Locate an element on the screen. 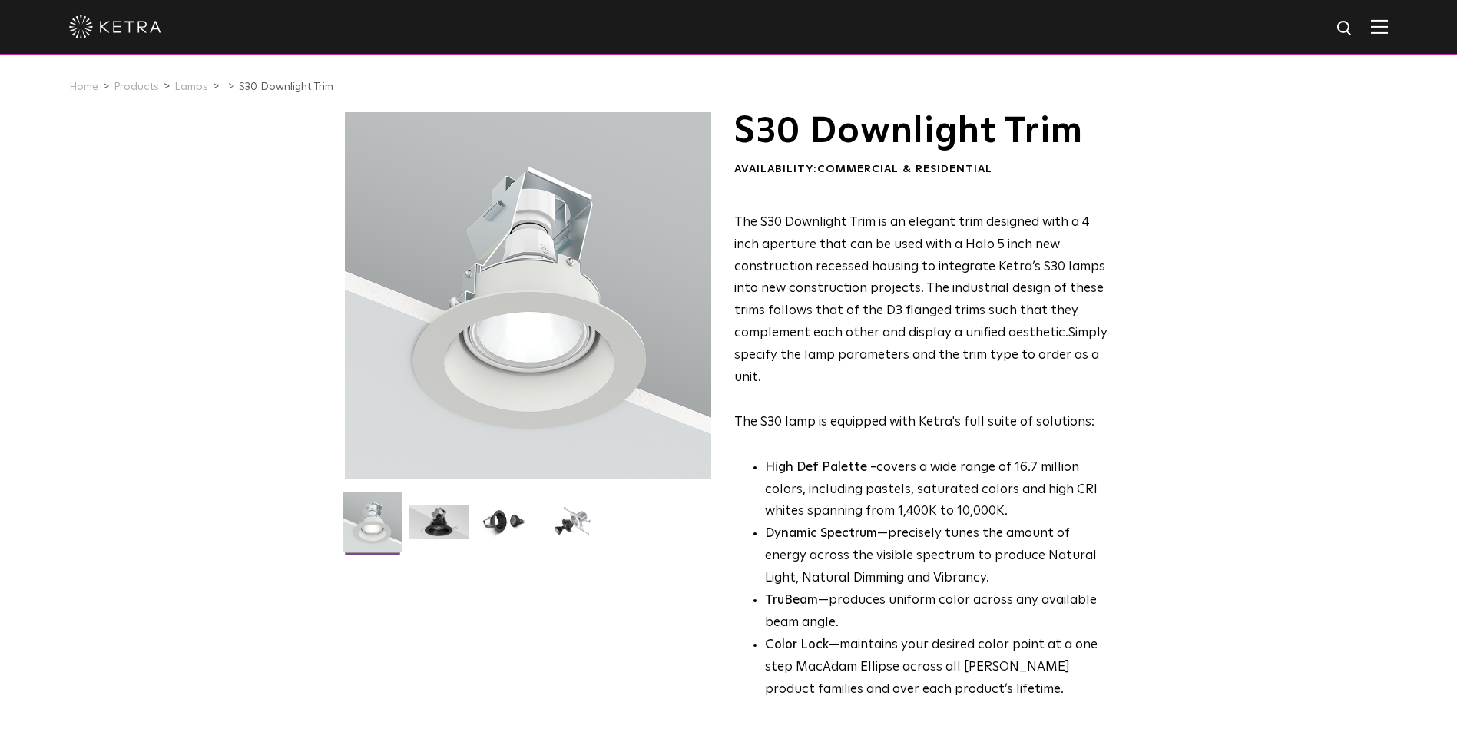 The image size is (1457, 739). img: Hamburger%20Nav.svg is located at coordinates (1379, 26).